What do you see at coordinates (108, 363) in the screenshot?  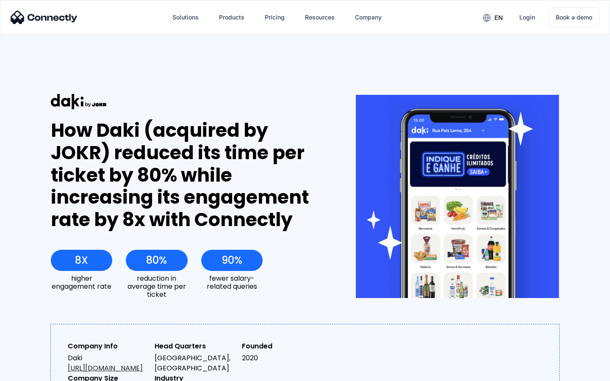 I see `div: Daki` at bounding box center [108, 363].